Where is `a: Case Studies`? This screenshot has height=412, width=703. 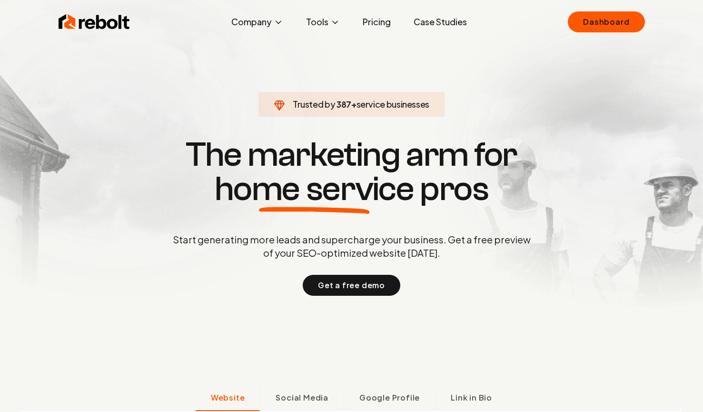
a: Case Studies is located at coordinates (440, 22).